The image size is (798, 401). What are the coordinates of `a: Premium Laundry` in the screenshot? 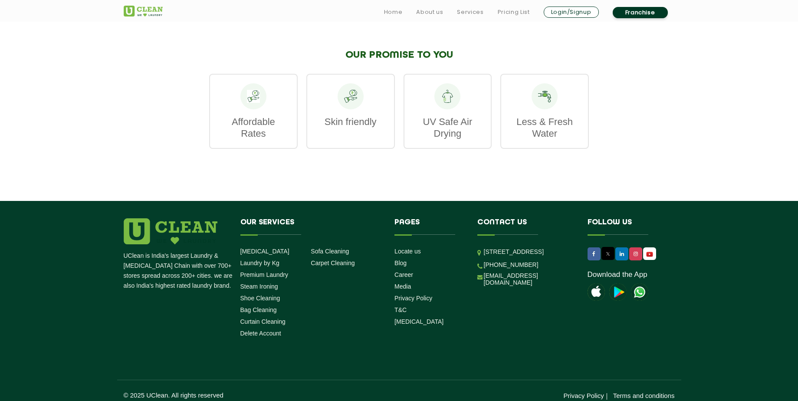 It's located at (264, 275).